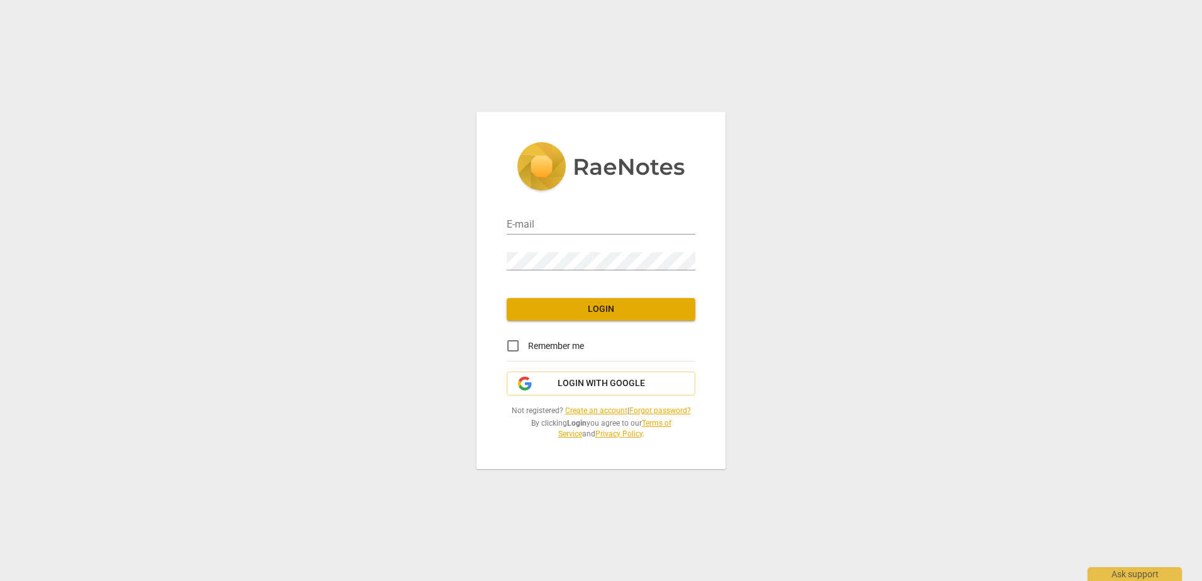 Image resolution: width=1202 pixels, height=581 pixels. Describe the element at coordinates (615, 428) in the screenshot. I see `a: Terms of Service` at that location.